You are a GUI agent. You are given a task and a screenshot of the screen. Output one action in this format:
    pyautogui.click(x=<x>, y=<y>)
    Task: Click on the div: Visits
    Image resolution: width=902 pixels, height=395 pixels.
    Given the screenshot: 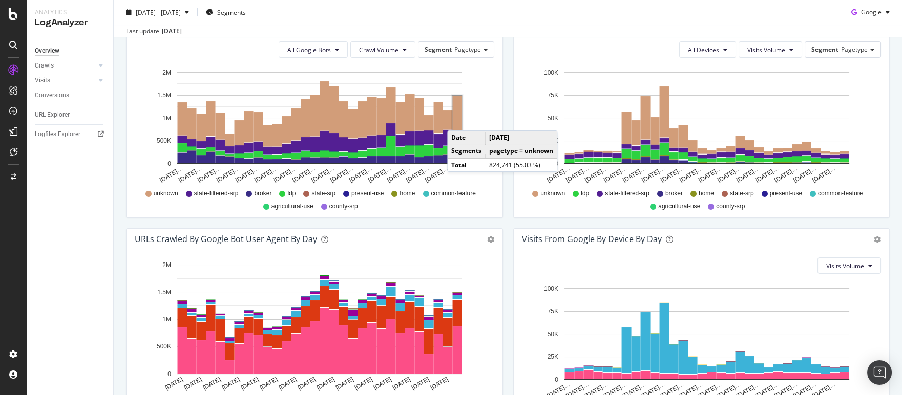 What is the action you would take?
    pyautogui.click(x=42, y=80)
    